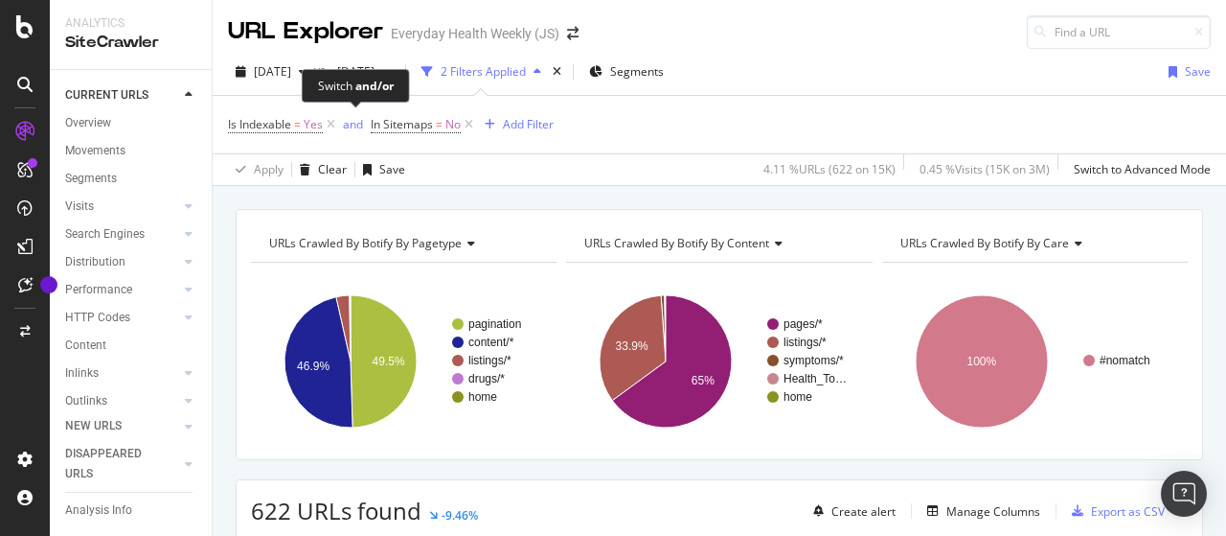  I want to click on a: NEW URLS, so click(122, 425).